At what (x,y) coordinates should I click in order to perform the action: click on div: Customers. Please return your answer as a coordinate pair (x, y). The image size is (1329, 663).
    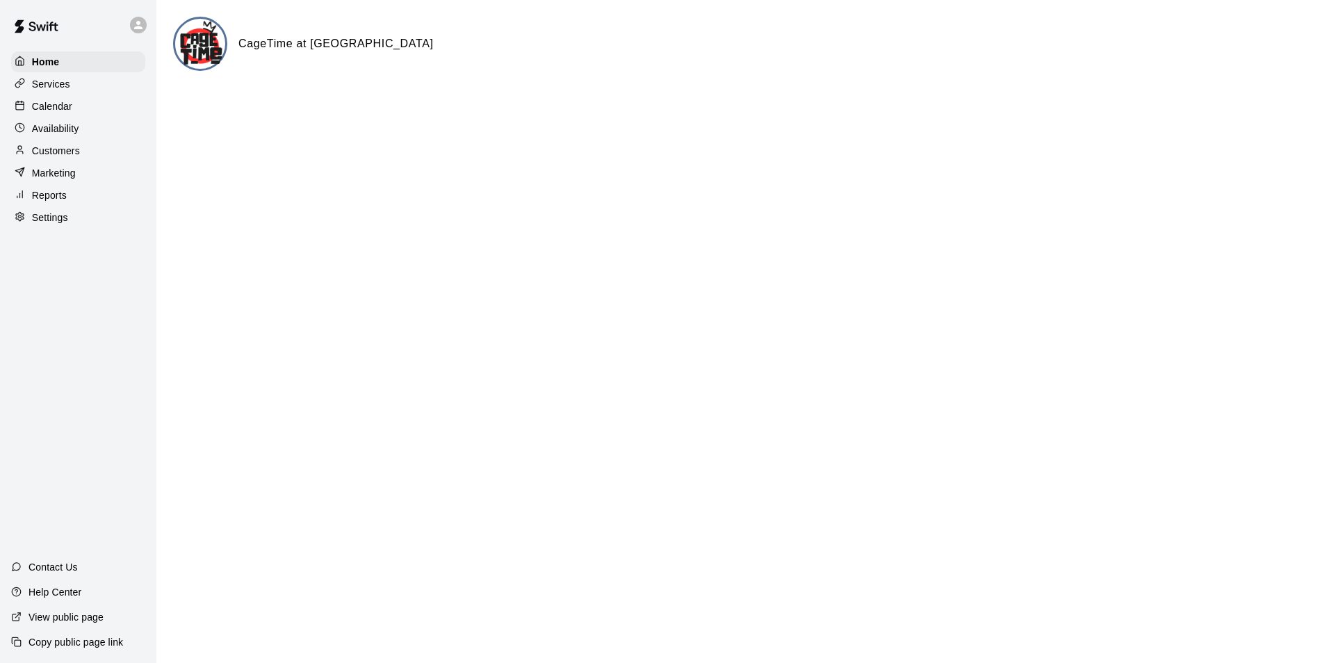
    Looking at the image, I should click on (78, 151).